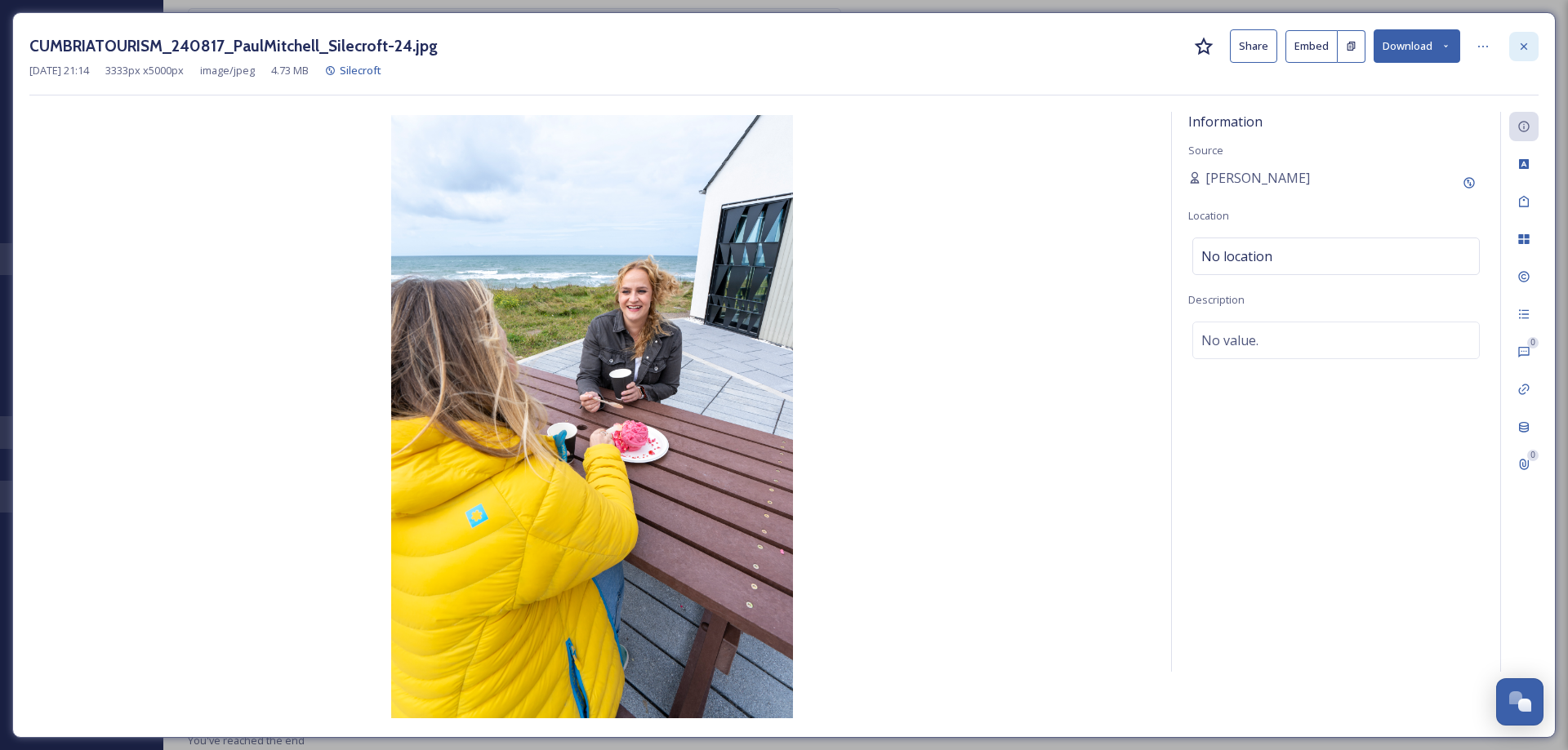 Image resolution: width=1568 pixels, height=750 pixels. I want to click on span: Silecroft, so click(360, 70).